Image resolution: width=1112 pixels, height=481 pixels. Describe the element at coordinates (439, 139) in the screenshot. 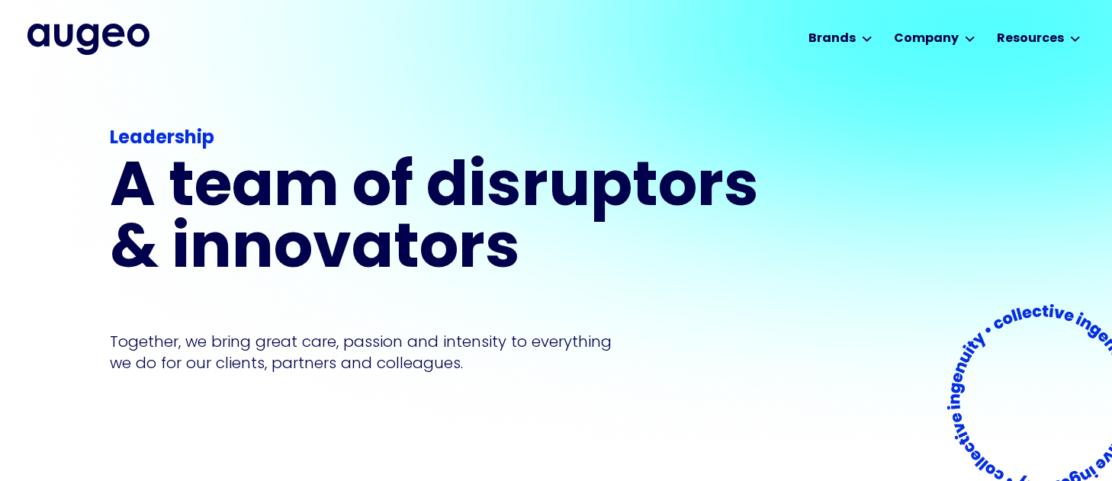

I see `div: Leadership` at that location.